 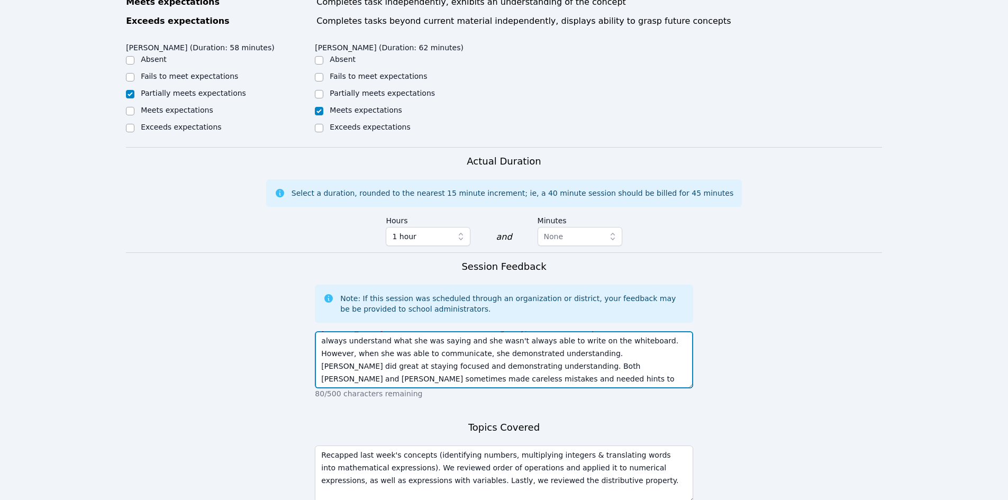 I want to click on div: Exceeds expectations, so click(x=218, y=21).